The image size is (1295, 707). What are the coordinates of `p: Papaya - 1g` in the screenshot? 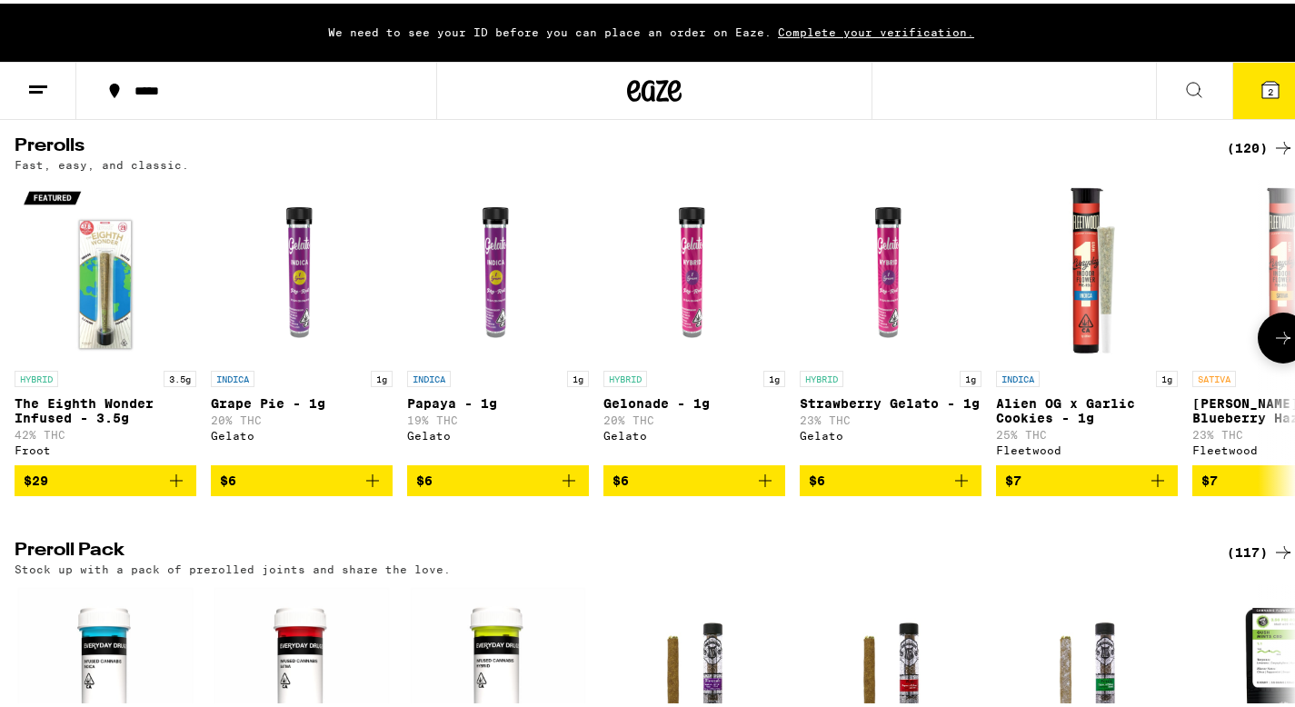 It's located at (498, 400).